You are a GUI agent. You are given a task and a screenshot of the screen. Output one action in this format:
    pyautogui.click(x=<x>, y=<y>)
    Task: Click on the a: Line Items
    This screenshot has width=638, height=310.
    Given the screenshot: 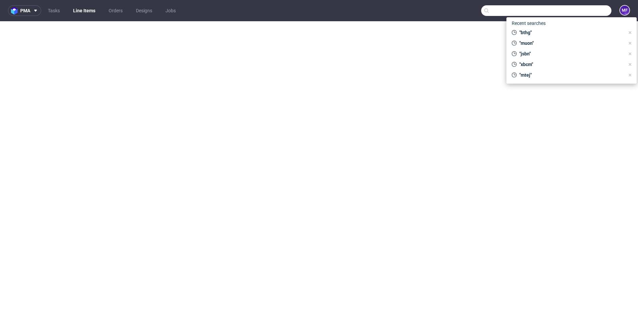 What is the action you would take?
    pyautogui.click(x=84, y=11)
    